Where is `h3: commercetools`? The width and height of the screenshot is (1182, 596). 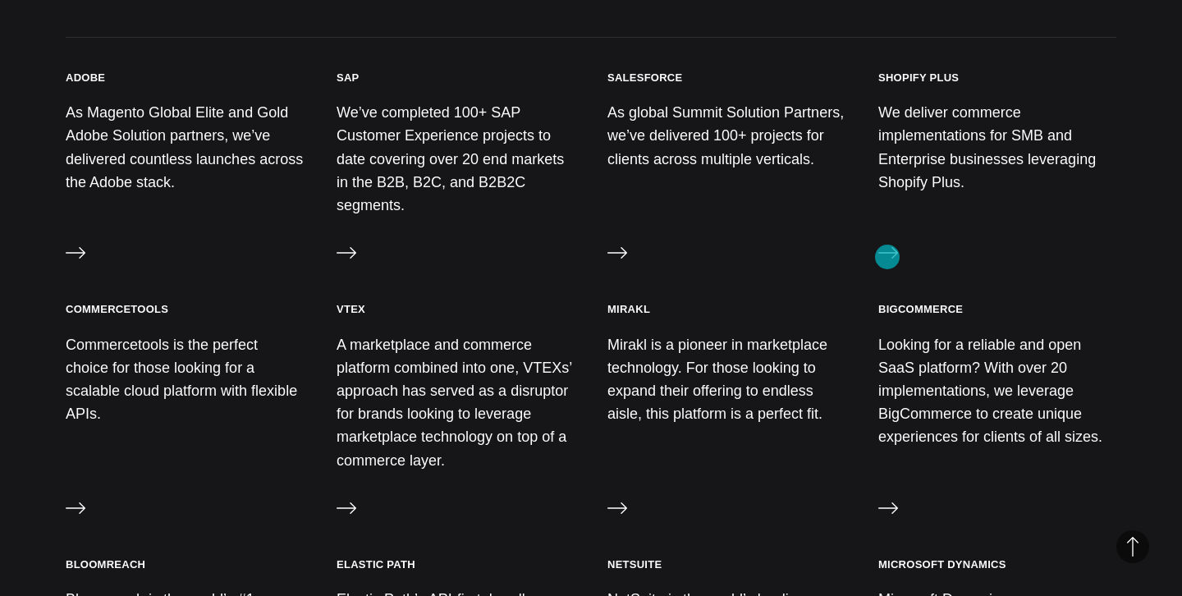
h3: commercetools is located at coordinates (117, 309).